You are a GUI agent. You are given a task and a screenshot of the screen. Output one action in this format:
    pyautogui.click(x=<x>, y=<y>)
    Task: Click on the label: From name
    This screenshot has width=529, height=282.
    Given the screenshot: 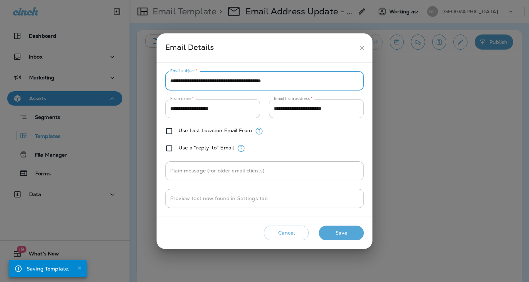 What is the action you would take?
    pyautogui.click(x=182, y=99)
    